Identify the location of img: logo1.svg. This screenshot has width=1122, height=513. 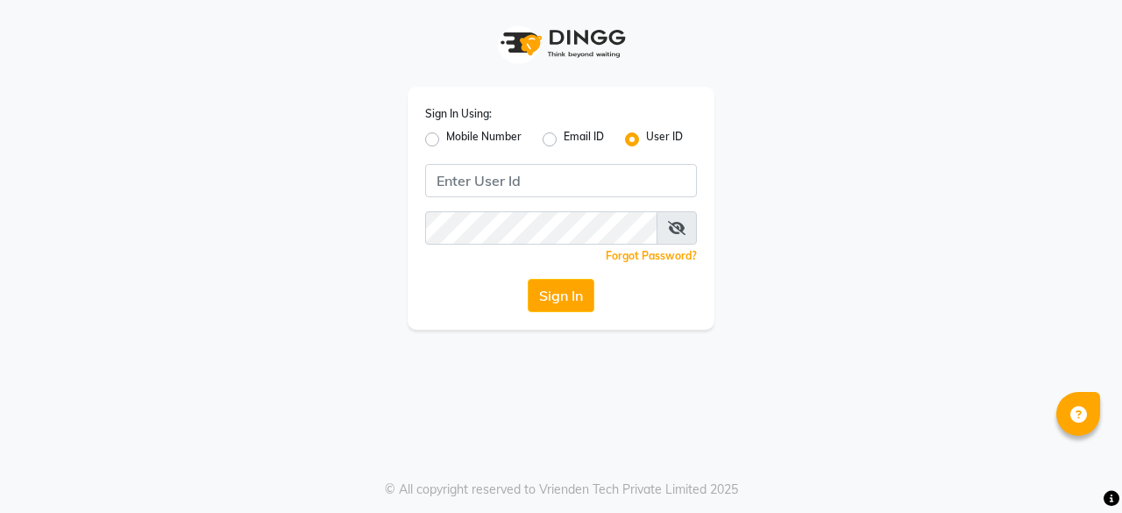
(561, 43).